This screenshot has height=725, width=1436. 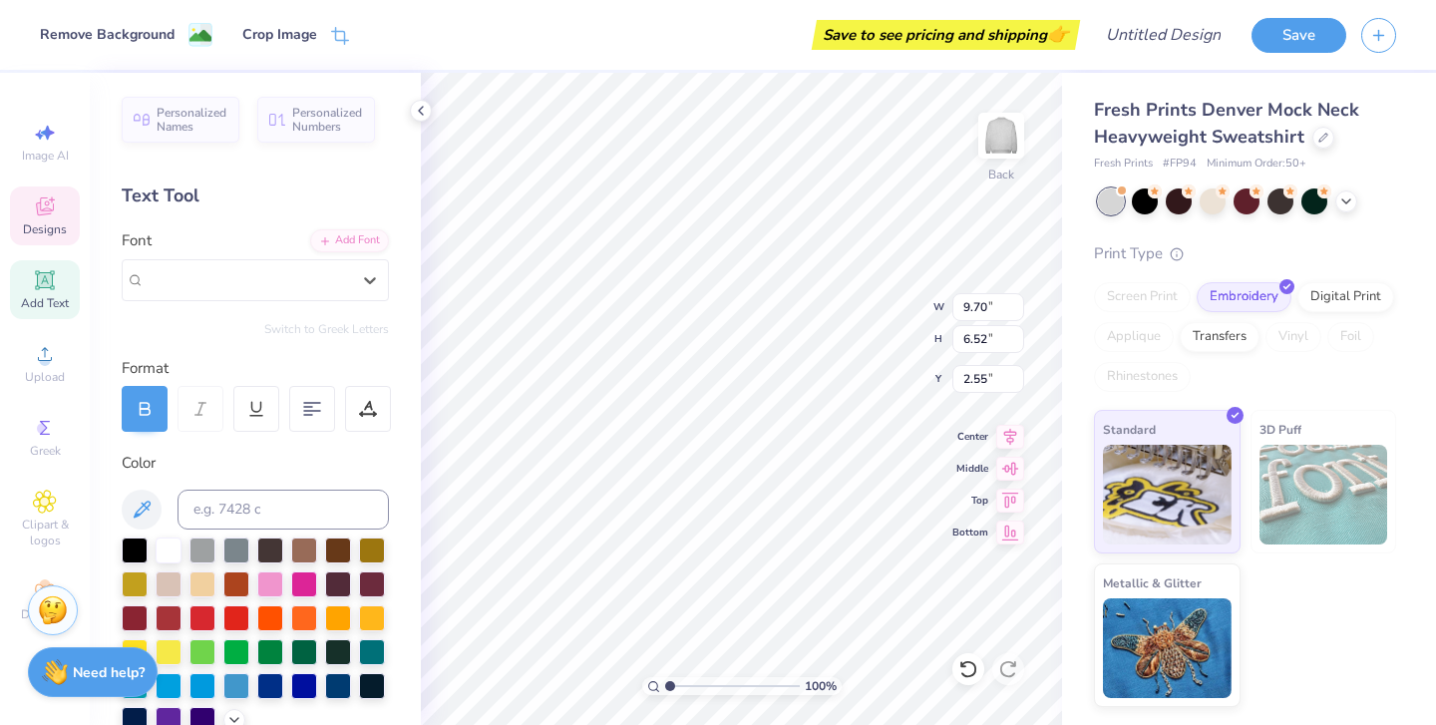 What do you see at coordinates (45, 303) in the screenshot?
I see `span: Add Text` at bounding box center [45, 303].